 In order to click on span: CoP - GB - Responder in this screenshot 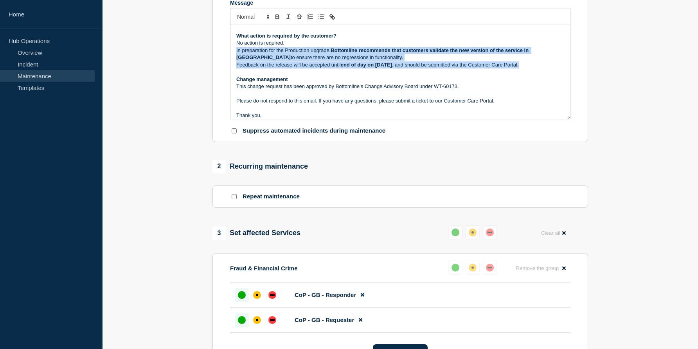, I will do `click(325, 295)`.